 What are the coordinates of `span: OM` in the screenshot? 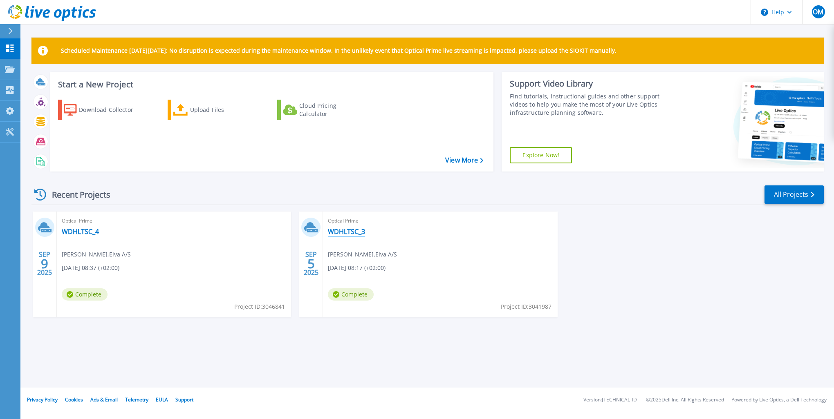 It's located at (818, 12).